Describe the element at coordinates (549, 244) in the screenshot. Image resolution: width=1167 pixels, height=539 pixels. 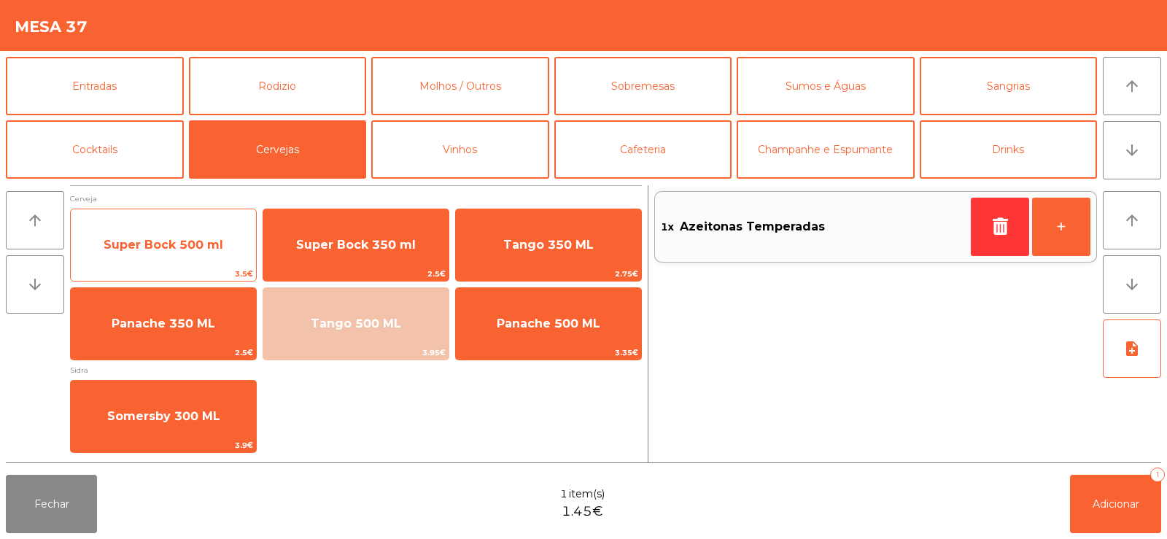
I see `span: Tango 350 ML` at that location.